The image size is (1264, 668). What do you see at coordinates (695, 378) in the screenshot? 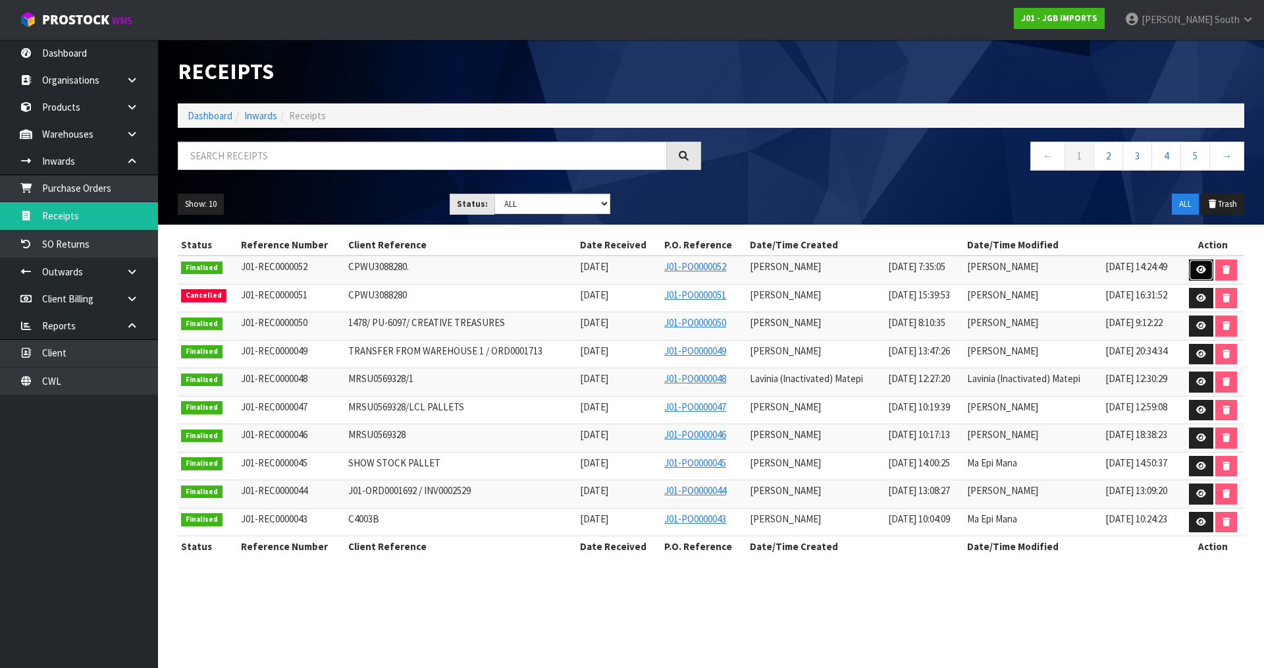
I see `a: J01-PO0000048` at bounding box center [695, 378].